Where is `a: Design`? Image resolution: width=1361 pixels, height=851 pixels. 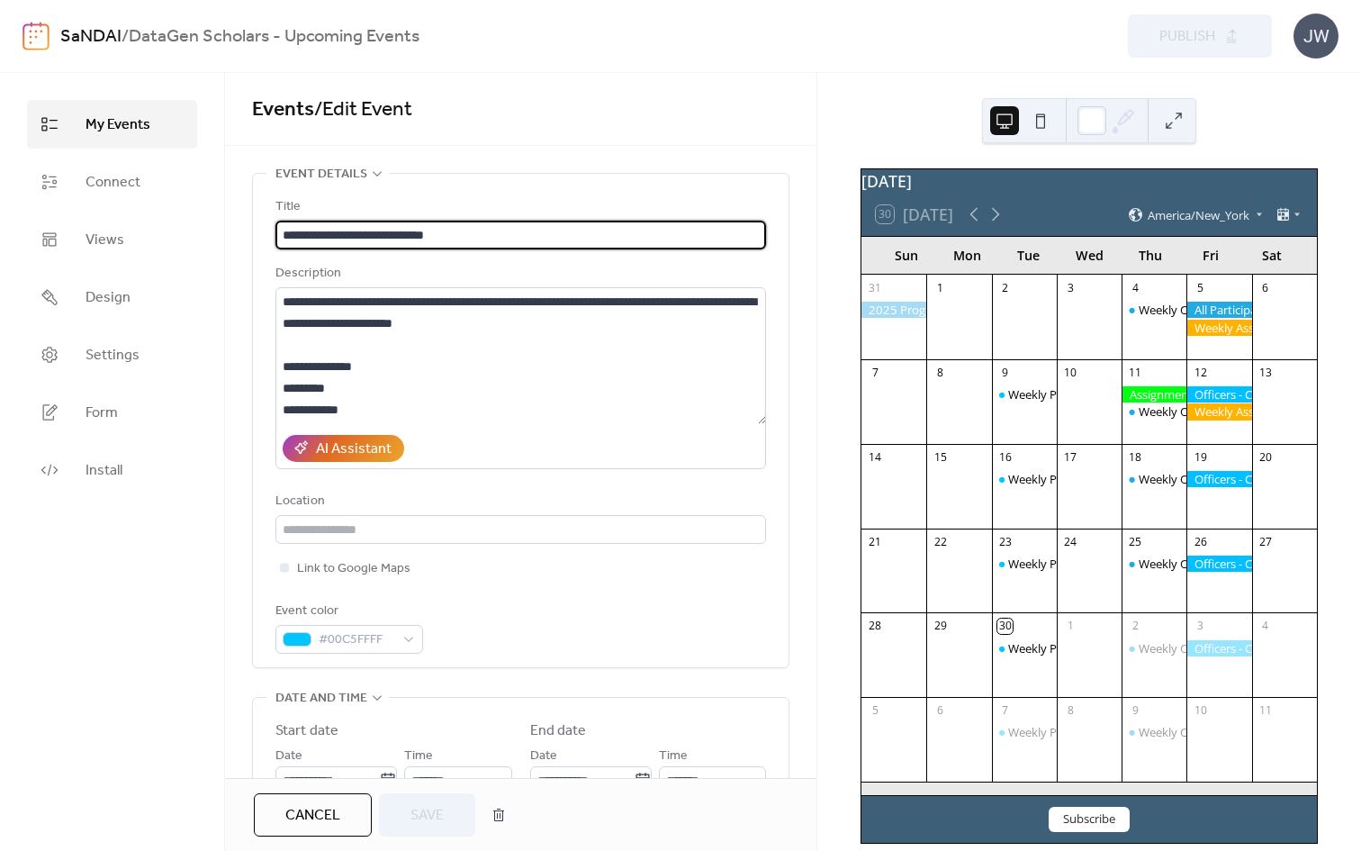
a: Design is located at coordinates (112, 297).